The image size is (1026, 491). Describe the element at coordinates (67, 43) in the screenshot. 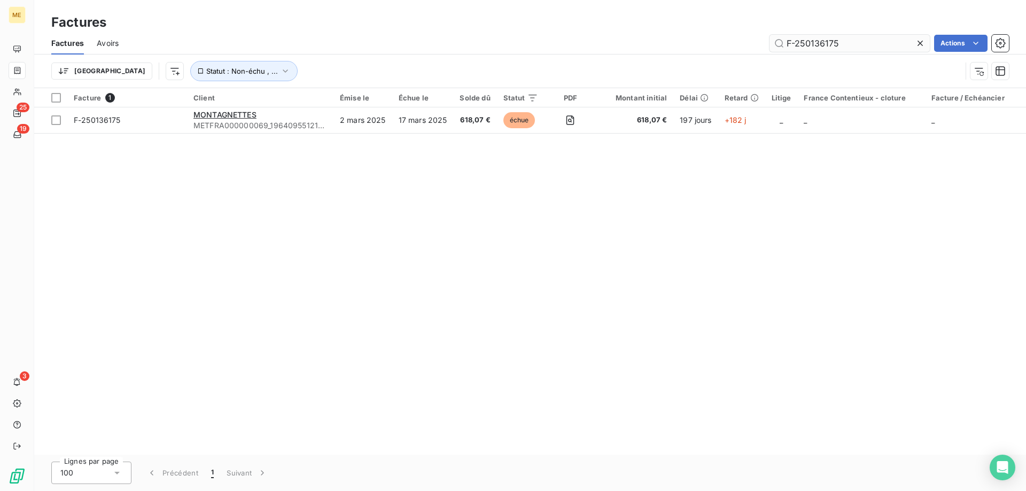

I see `span: Factures` at that location.